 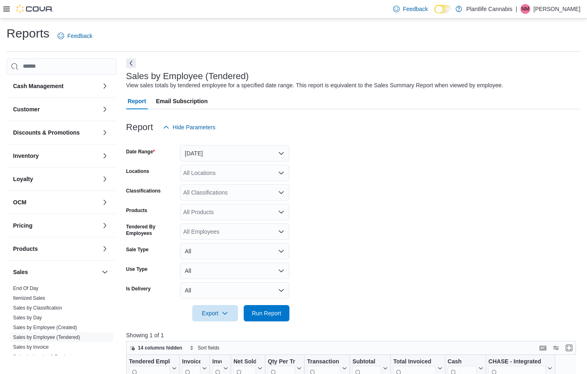 What do you see at coordinates (434, 13) in the screenshot?
I see `span: Dark Mode` at bounding box center [434, 13].